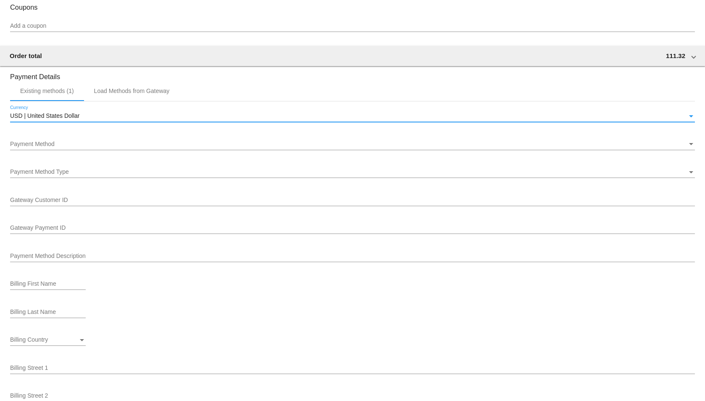 The height and width of the screenshot is (401, 705). I want to click on input: Gateway Customer ID, so click(353, 200).